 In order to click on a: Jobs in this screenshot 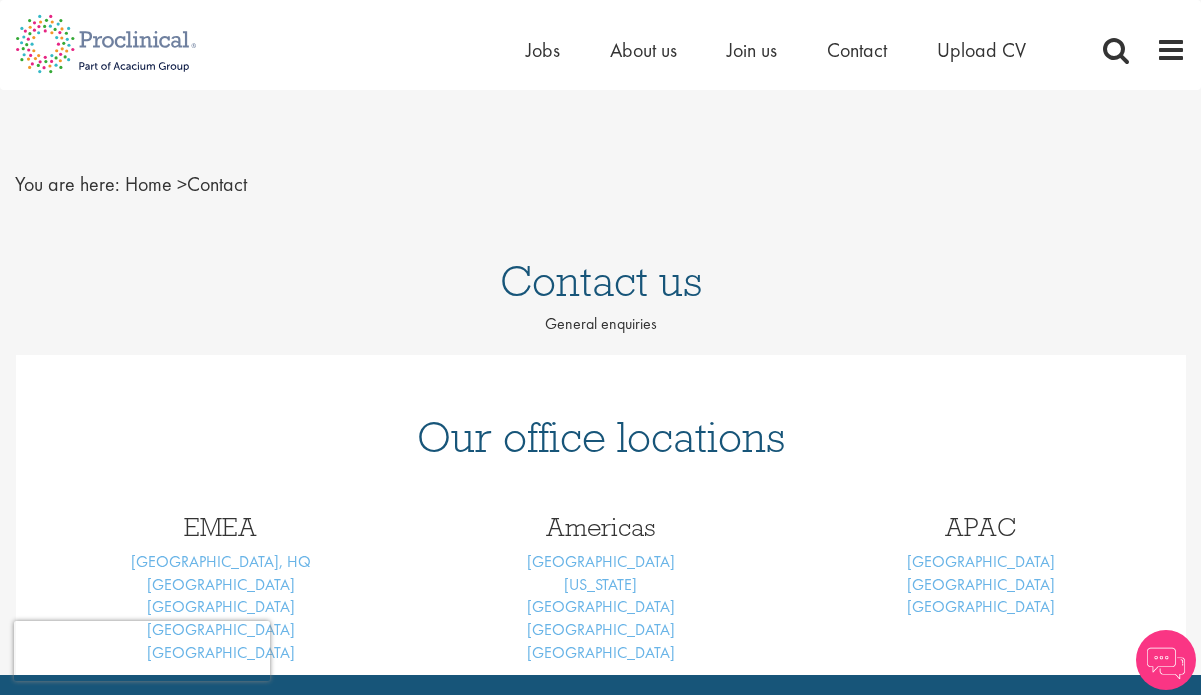, I will do `click(543, 50)`.